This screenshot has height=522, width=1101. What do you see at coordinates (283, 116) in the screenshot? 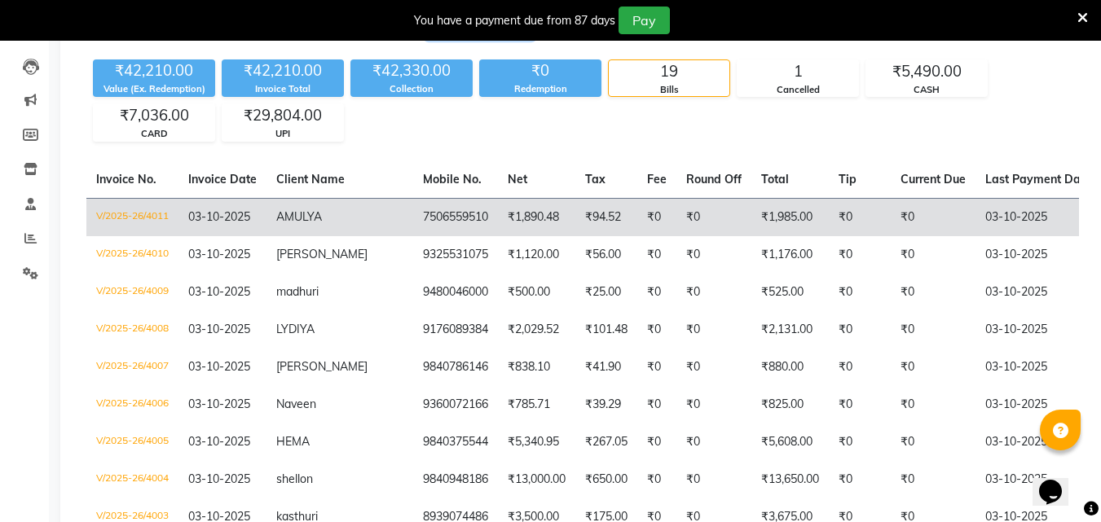
I see `div: ₹29,804.00` at bounding box center [283, 116].